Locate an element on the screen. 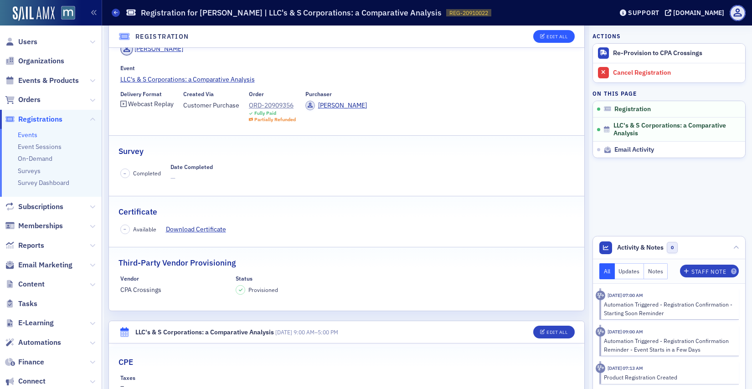  div: Cancel Registration is located at coordinates (677, 73).